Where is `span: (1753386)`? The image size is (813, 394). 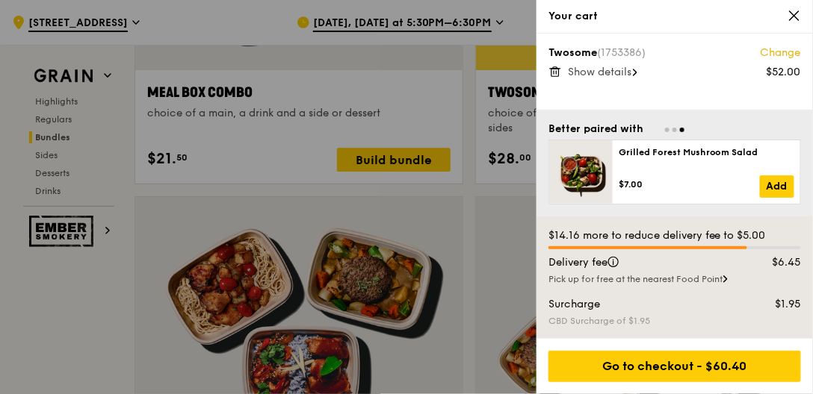
span: (1753386) is located at coordinates (621, 52).